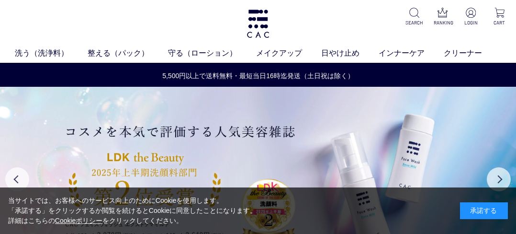 The height and width of the screenshot is (234, 516). I want to click on div: 当サイトでは、お客様へのサービス向上のためにCookieを使用します。 「承諾する」をクリックするか閲覧を続けるとCookieに同意したことになります。 詳細はこちらの をクリックしてください。, so click(133, 210).